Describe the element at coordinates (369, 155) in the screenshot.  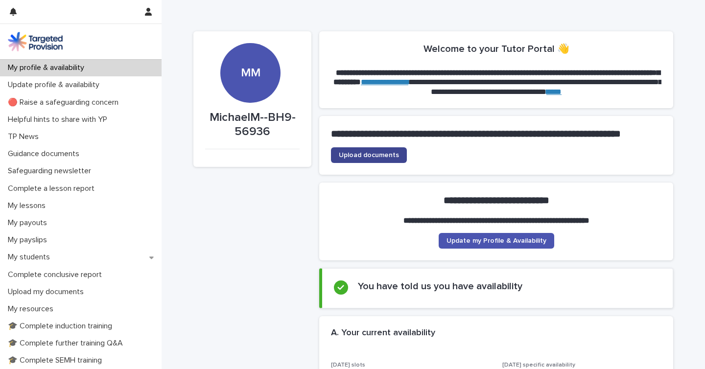
I see `span: Upload documents` at that location.